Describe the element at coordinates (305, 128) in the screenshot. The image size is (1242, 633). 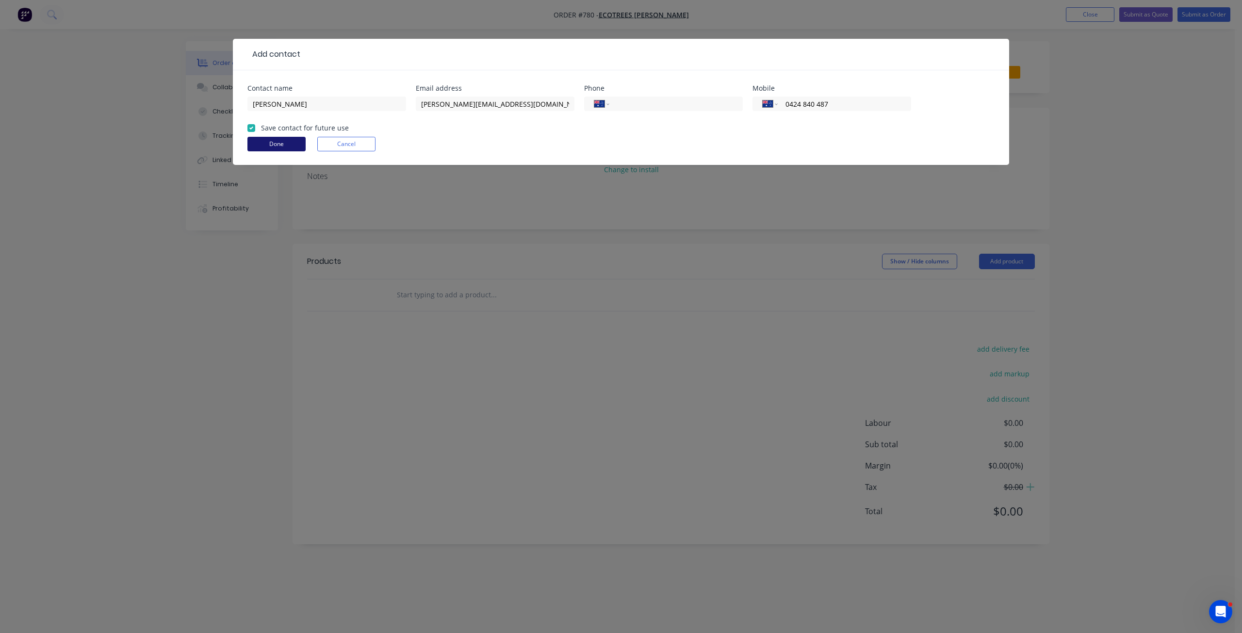
I see `label: Save contact for future use` at that location.